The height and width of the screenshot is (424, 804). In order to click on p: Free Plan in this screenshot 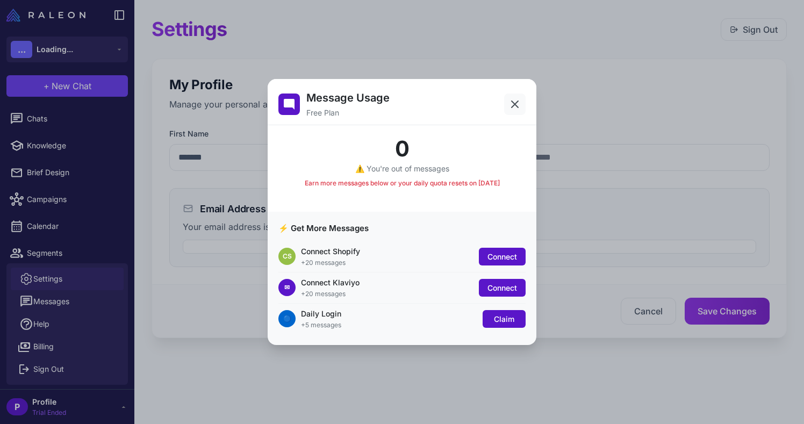, I will do `click(348, 112)`.